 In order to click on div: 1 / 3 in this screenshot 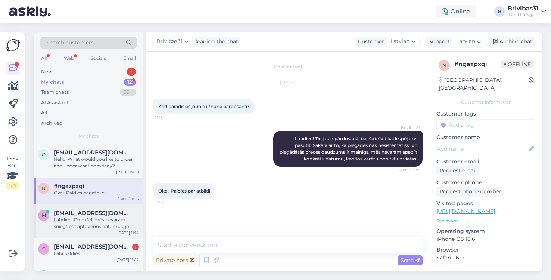, I will do `click(13, 186)`.